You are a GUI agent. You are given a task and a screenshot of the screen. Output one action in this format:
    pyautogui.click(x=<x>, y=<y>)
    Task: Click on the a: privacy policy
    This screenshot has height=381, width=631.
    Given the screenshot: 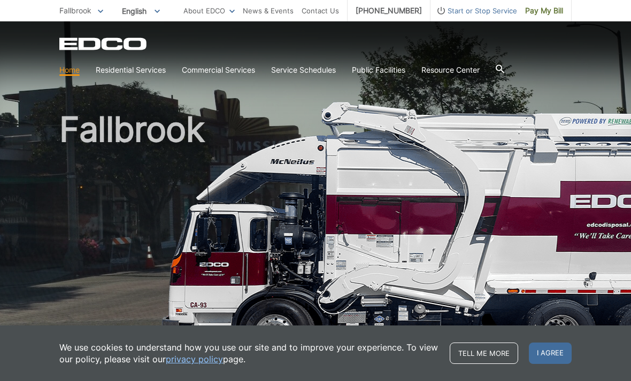 What is the action you would take?
    pyautogui.click(x=194, y=359)
    